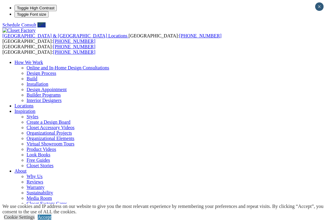 This screenshot has height=220, width=326. Describe the element at coordinates (40, 192) in the screenshot. I see `a: Sustainability` at that location.